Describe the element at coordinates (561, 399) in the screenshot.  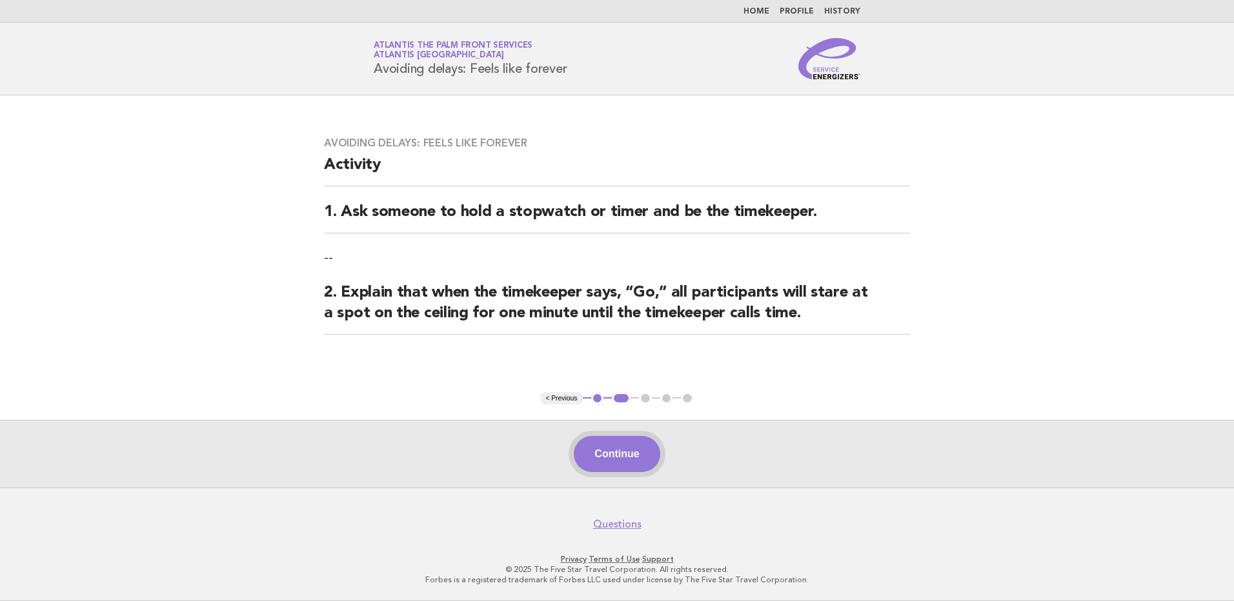
I see `button: < Previous` at that location.